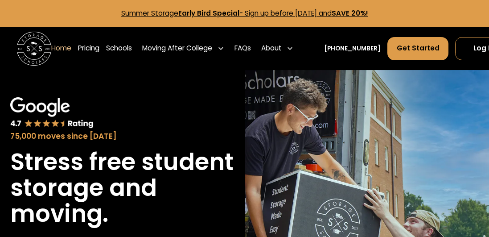  Describe the element at coordinates (119, 48) in the screenshot. I see `a: Schools` at that location.